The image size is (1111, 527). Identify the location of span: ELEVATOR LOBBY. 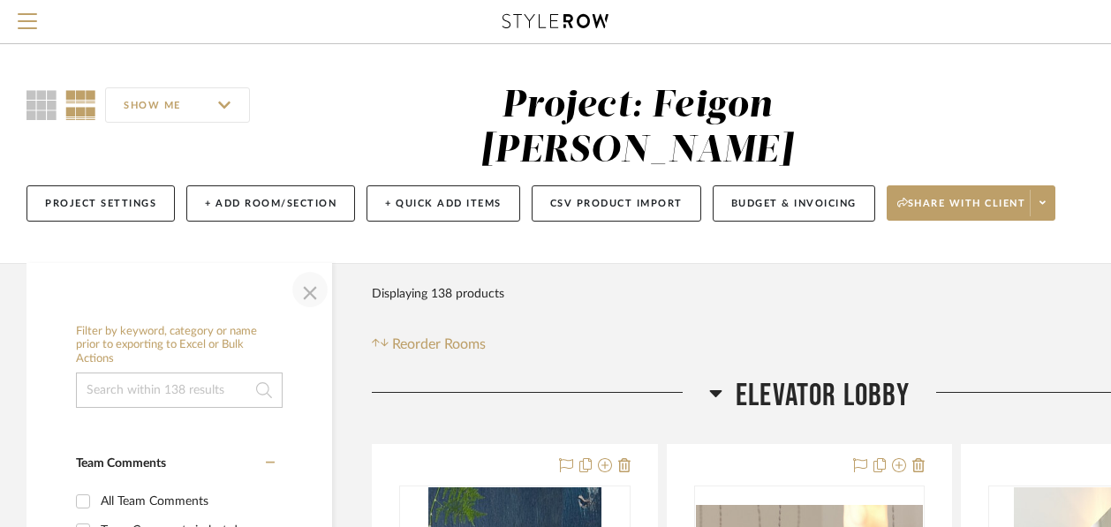
(822, 396).